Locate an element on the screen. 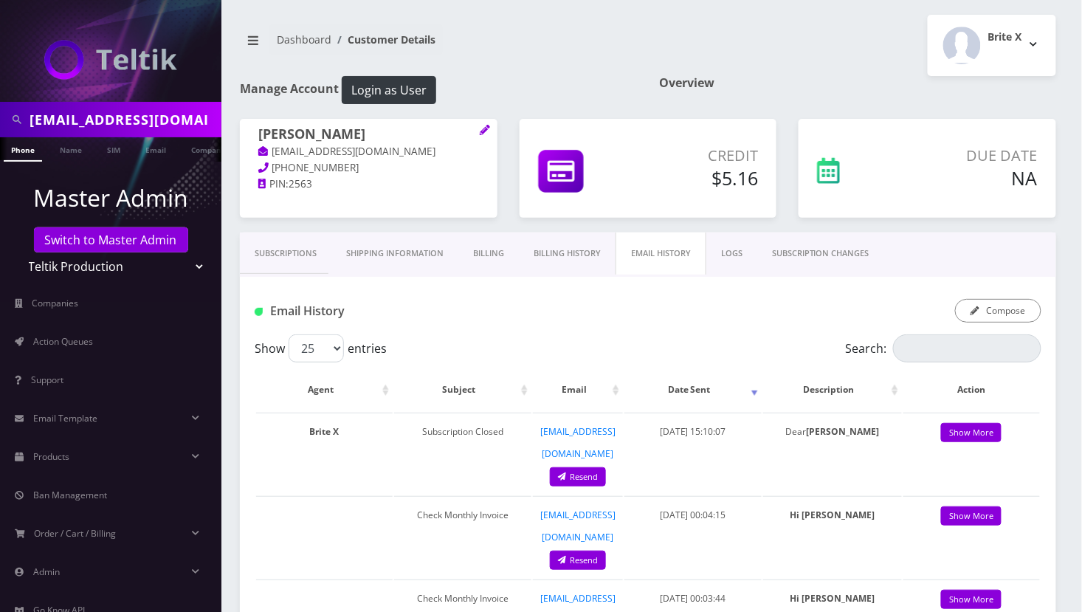 The height and width of the screenshot is (612, 1082). a: Subscriptions is located at coordinates (286, 253).